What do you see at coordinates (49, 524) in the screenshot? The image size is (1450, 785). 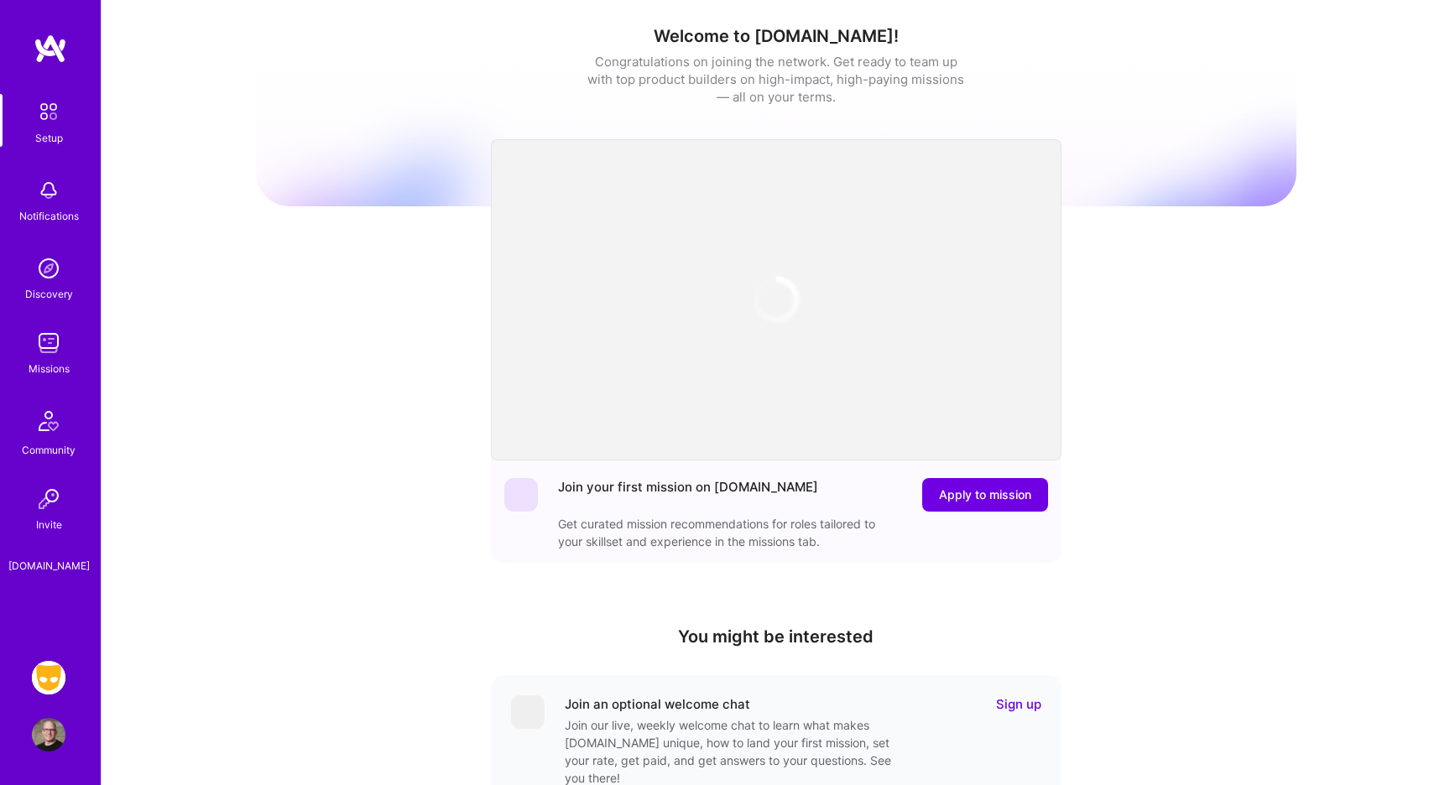 I see `div: Invite` at bounding box center [49, 524].